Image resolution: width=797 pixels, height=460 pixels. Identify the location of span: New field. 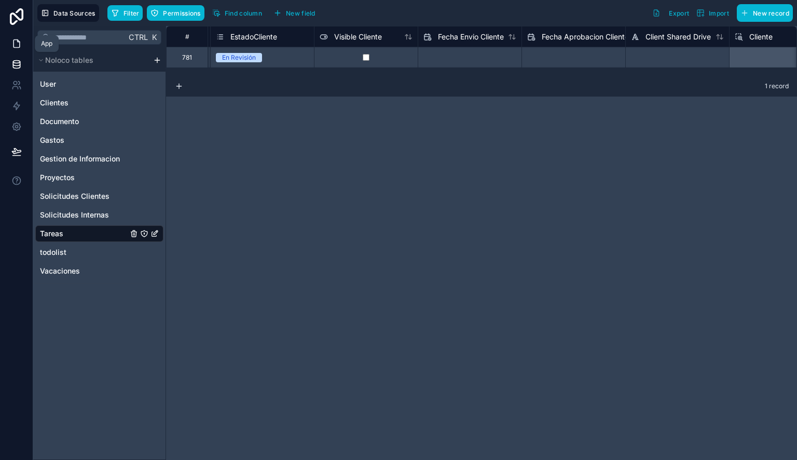
(301, 13).